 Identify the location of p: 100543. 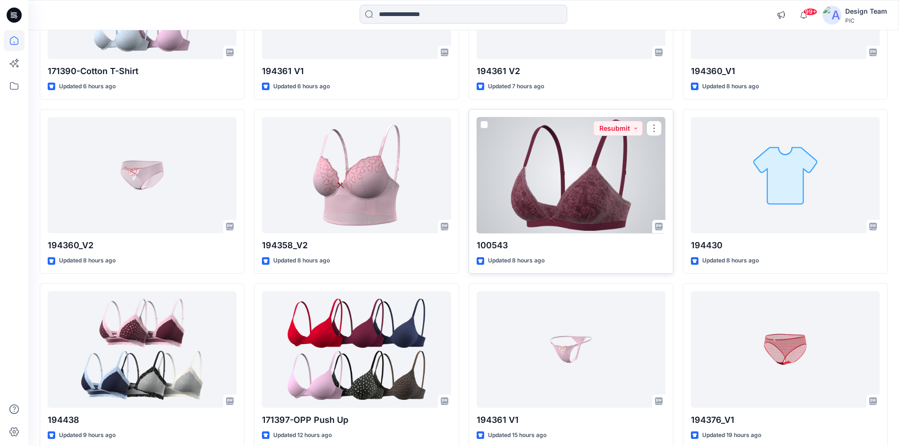
(571, 245).